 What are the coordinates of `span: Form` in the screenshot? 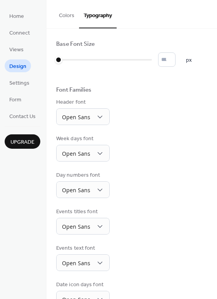 It's located at (15, 100).